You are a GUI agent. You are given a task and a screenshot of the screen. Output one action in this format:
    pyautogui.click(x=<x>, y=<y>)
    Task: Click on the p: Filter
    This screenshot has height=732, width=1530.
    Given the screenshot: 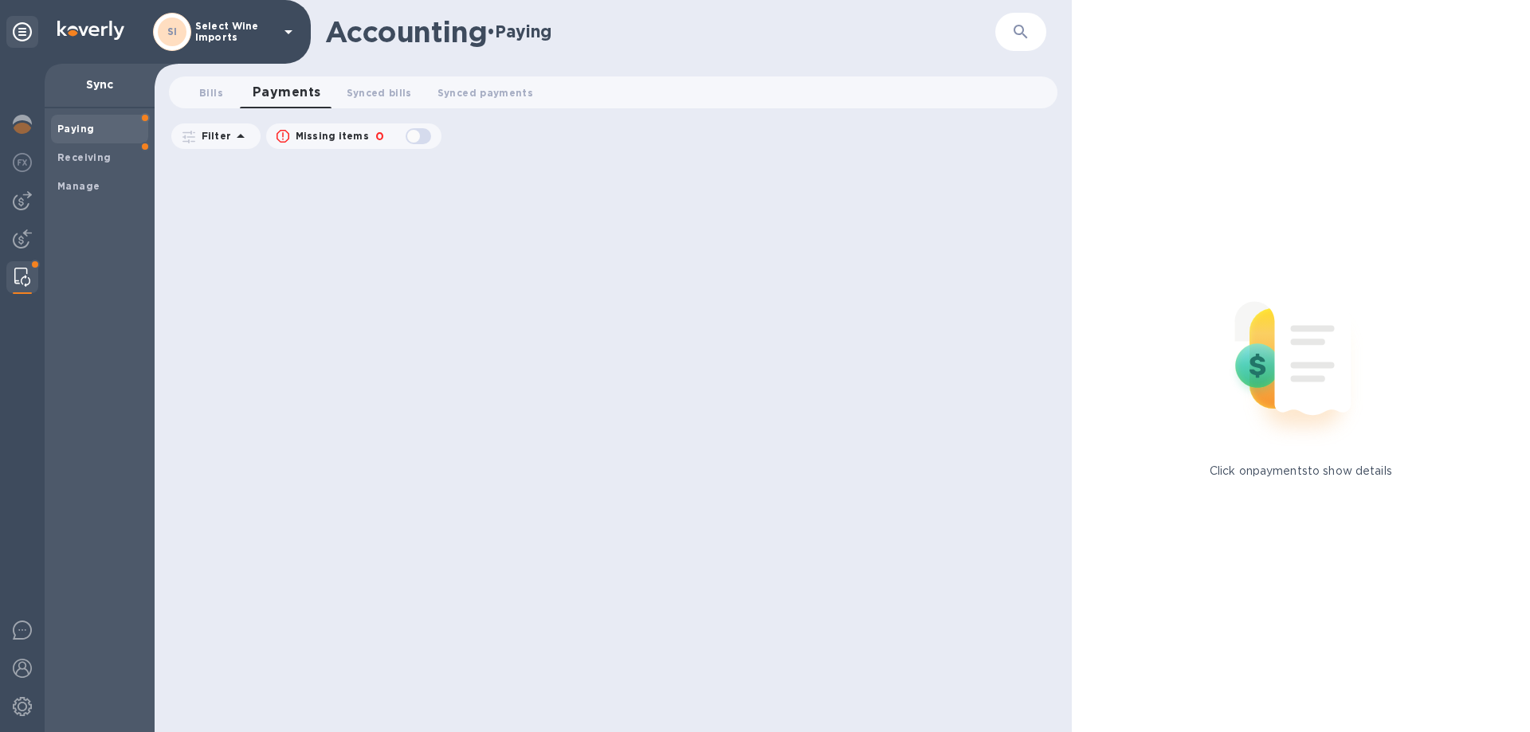 What is the action you would take?
    pyautogui.click(x=213, y=135)
    